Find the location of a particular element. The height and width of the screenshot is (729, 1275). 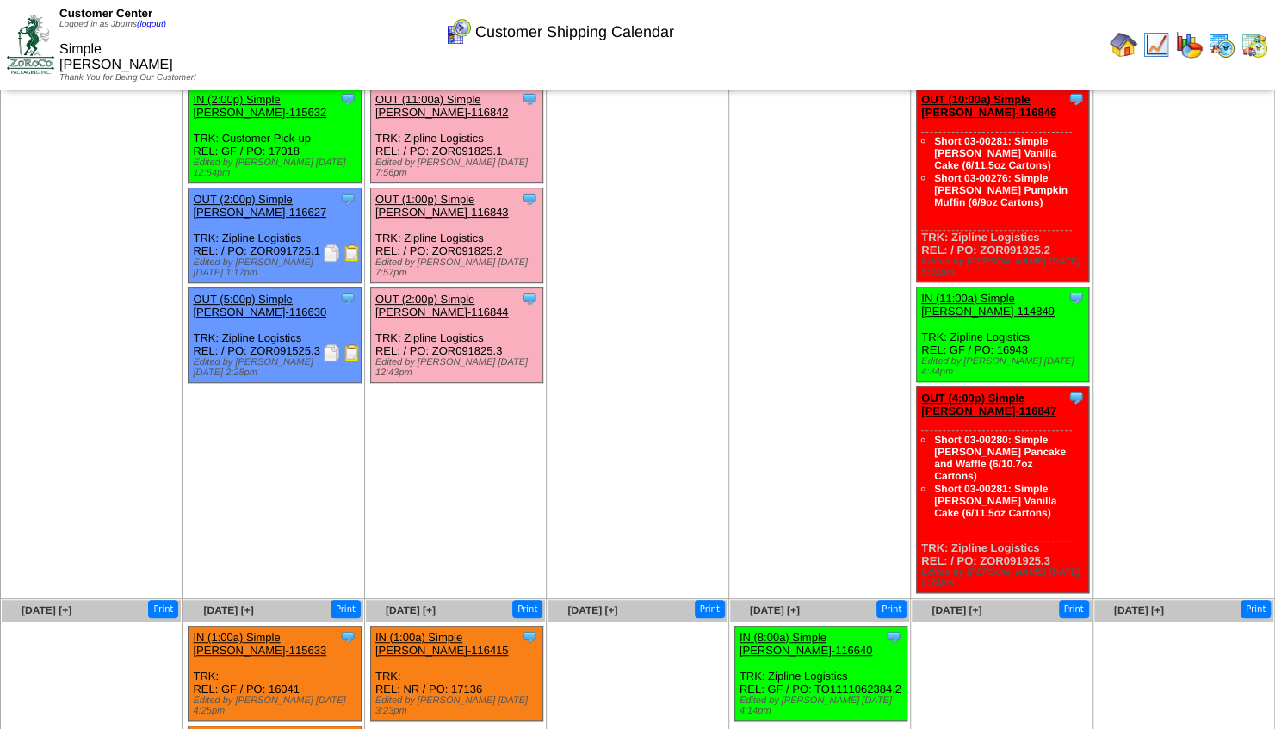

div: TRK: Zipline Logistics REL: / PO: ZOR091925.3 is located at coordinates (1003, 490).